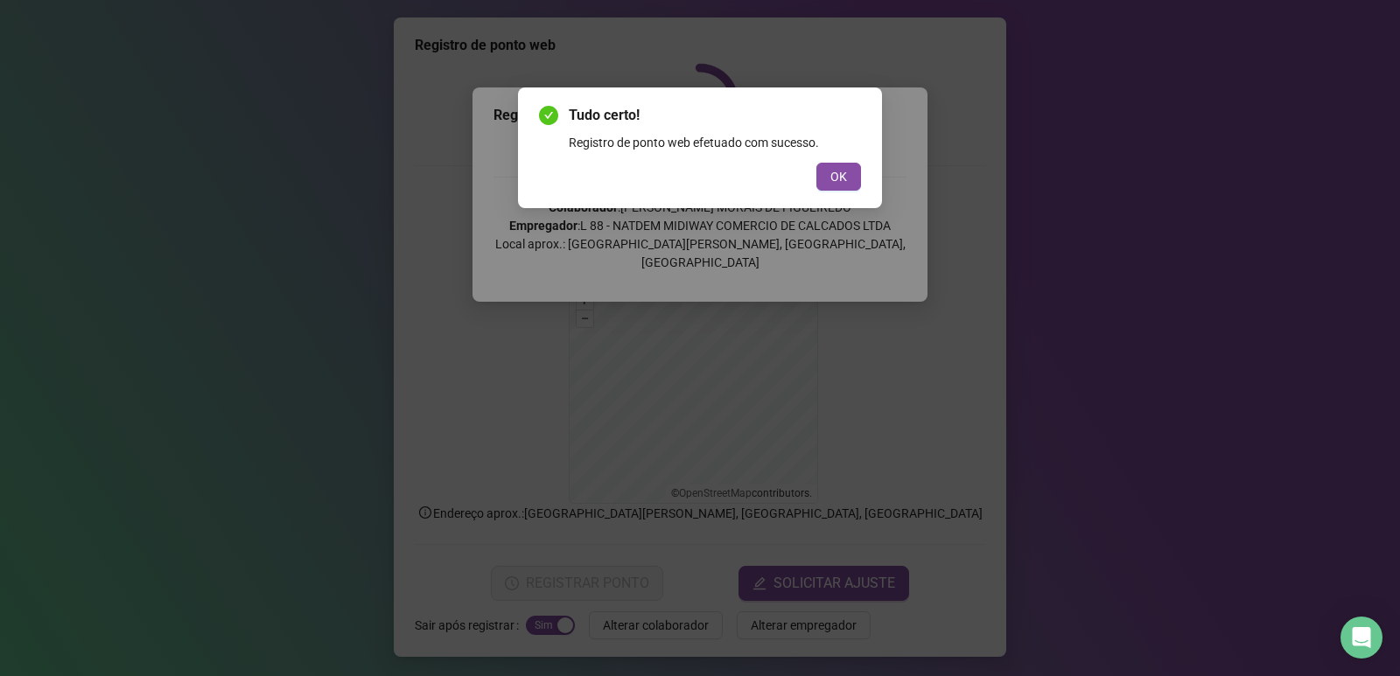 The width and height of the screenshot is (1400, 676). I want to click on div: Registro de ponto web efetuado com sucesso., so click(715, 143).